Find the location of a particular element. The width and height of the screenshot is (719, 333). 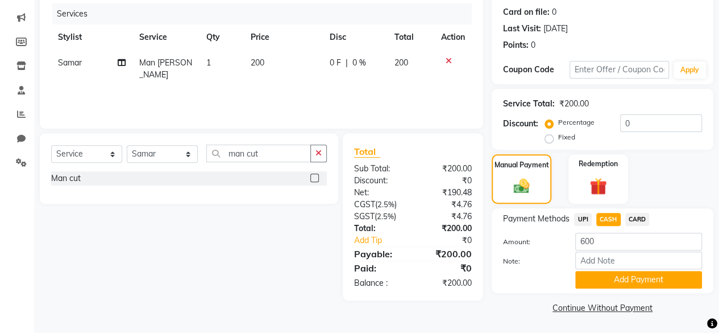

button: Apply is located at coordinates (690, 70).